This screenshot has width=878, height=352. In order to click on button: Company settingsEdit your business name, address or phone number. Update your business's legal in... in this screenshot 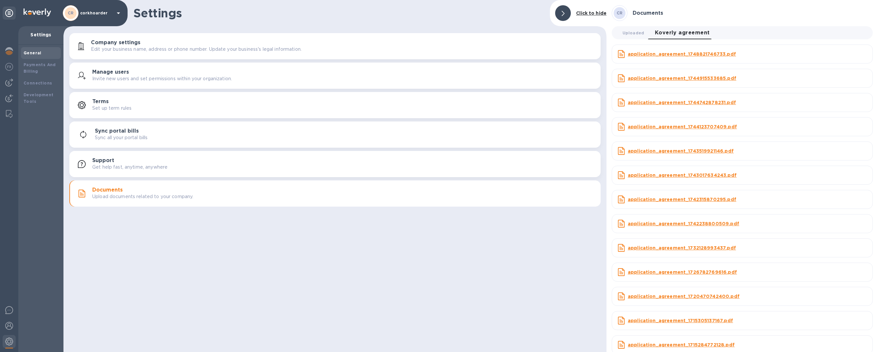, I will do `click(335, 46)`.